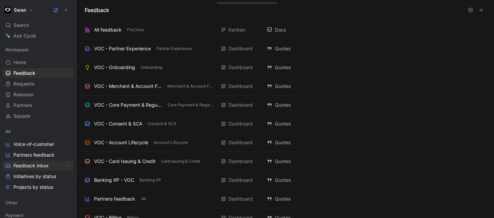 This screenshot has height=218, width=494. I want to click on span: Other, so click(11, 203).